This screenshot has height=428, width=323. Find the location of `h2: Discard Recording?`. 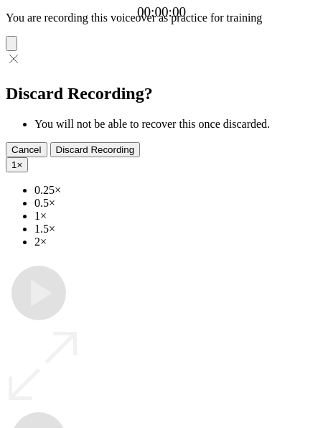

h2: Discard Recording? is located at coordinates (162, 93).